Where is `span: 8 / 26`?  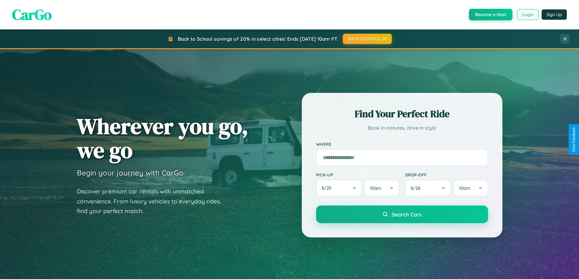
span: 8 / 26 is located at coordinates (417, 188).